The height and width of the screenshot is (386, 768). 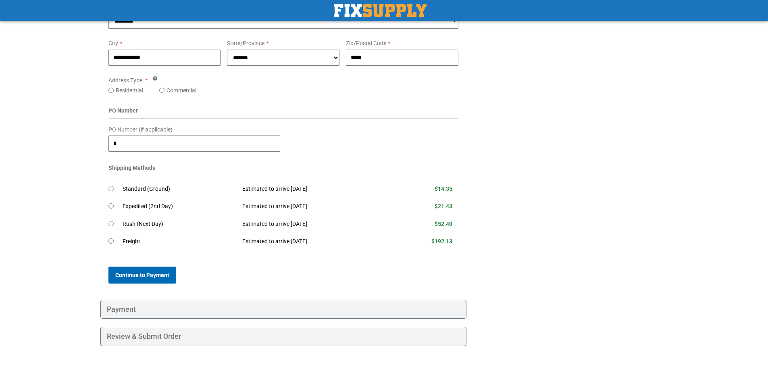 What do you see at coordinates (442, 241) in the screenshot?
I see `span: $192.13` at bounding box center [442, 241].